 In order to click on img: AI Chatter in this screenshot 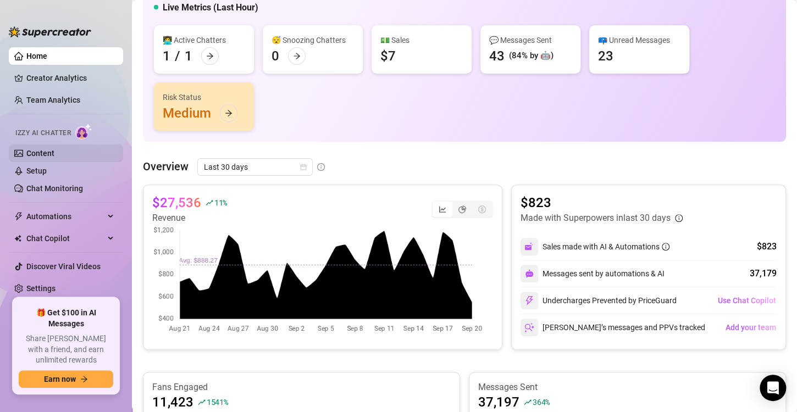, I will do `click(84, 131)`.